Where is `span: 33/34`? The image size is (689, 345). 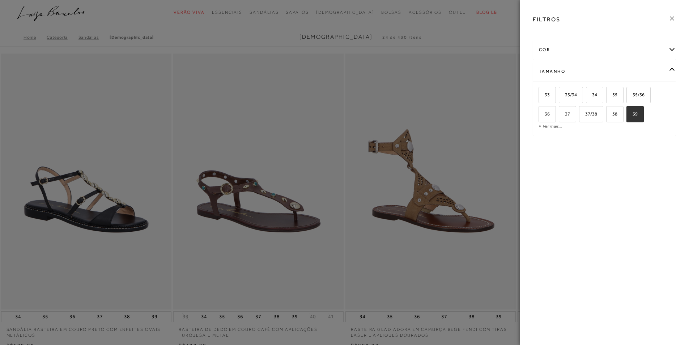 span: 33/34 is located at coordinates (568, 94).